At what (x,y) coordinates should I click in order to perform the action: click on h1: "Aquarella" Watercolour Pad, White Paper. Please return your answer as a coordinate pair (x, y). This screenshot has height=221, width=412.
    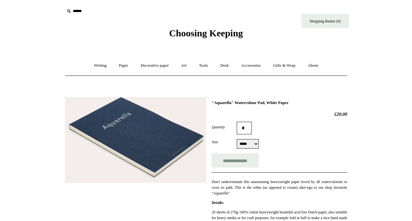
    Looking at the image, I should click on (280, 103).